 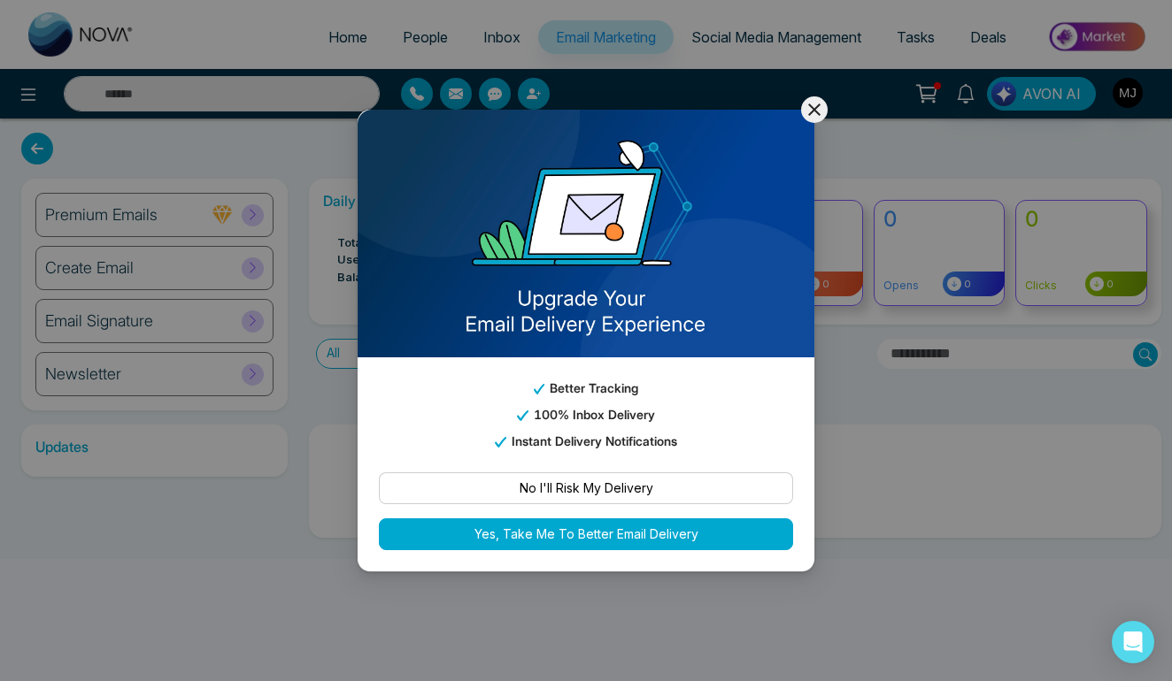 What do you see at coordinates (586, 488) in the screenshot?
I see `button: No I'll Risk My Delivery` at bounding box center [586, 488].